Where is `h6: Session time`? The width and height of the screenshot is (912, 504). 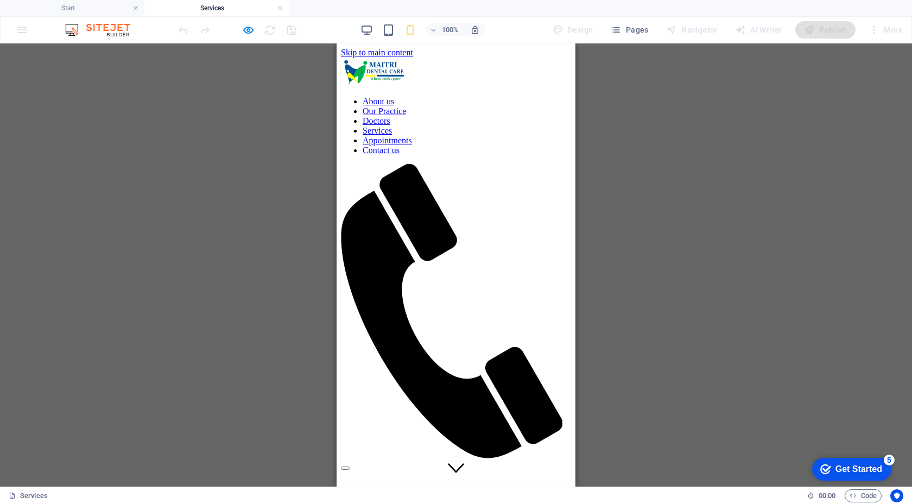
h6: Session time is located at coordinates (821, 496).